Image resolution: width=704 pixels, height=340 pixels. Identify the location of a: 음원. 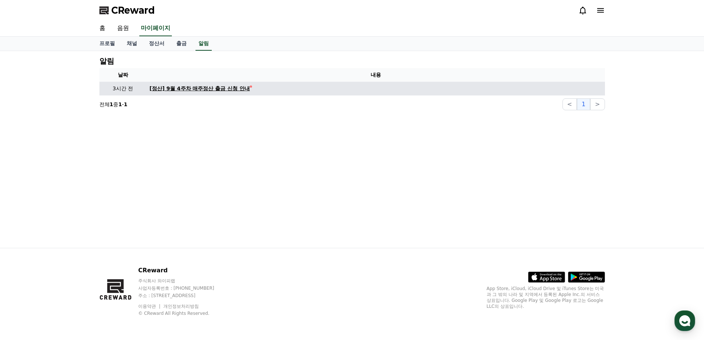
(123, 28).